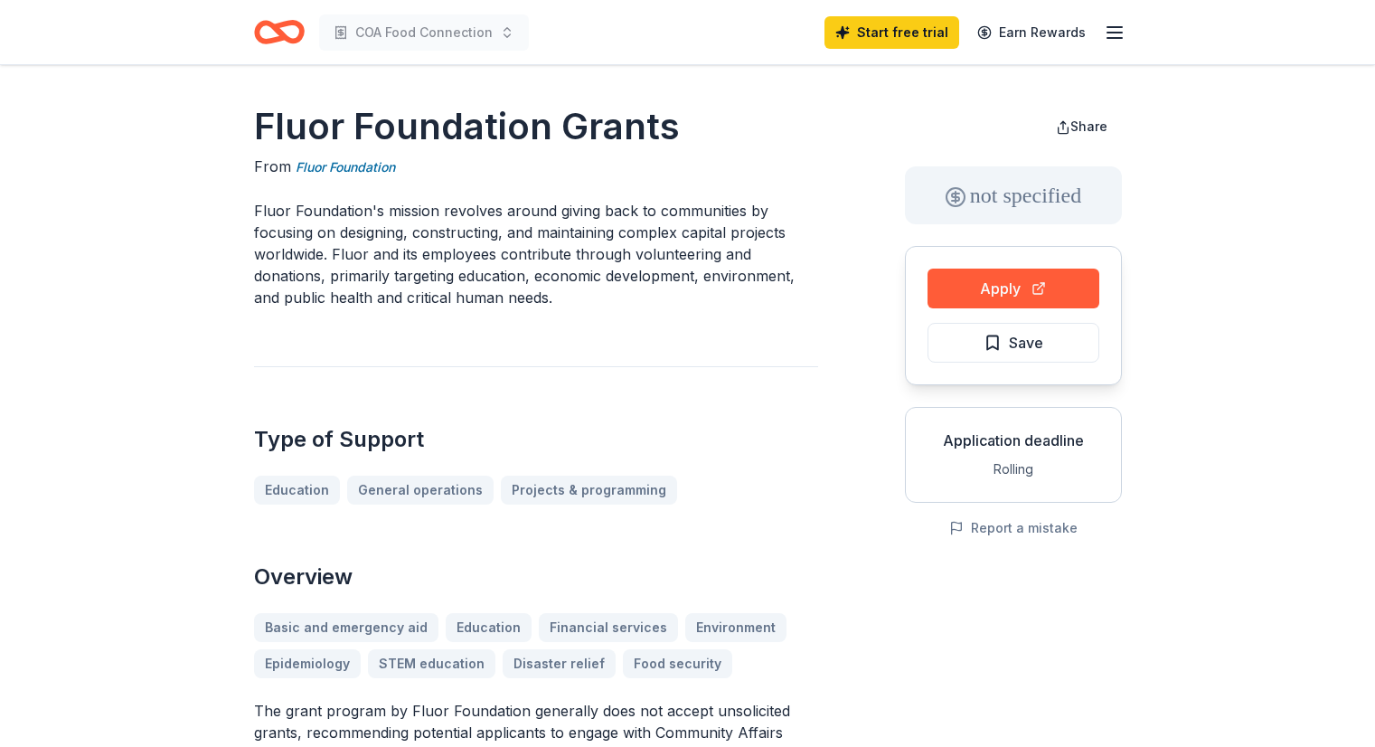 This screenshot has height=747, width=1375. What do you see at coordinates (1026, 343) in the screenshot?
I see `span: Save` at bounding box center [1026, 343].